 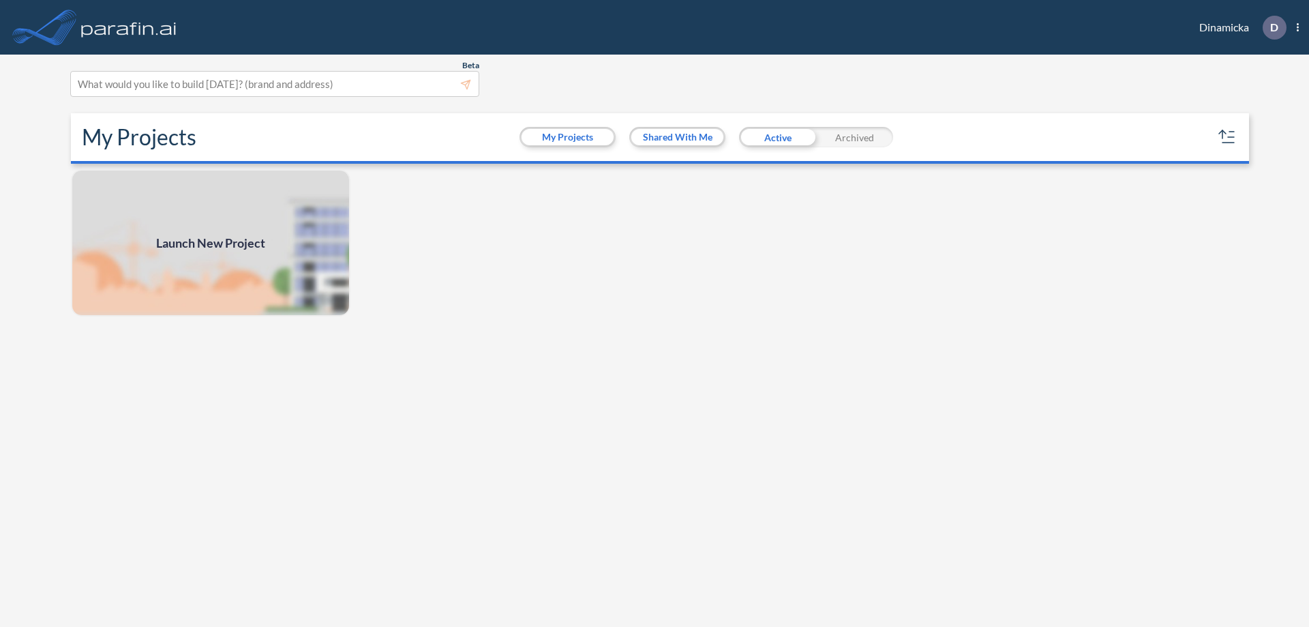 What do you see at coordinates (854, 137) in the screenshot?
I see `div: Archived` at bounding box center [854, 137].